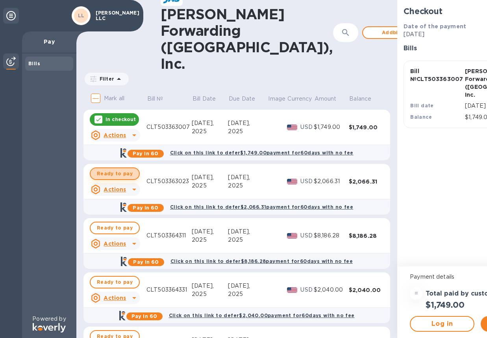 The image size is (487, 338). What do you see at coordinates (169, 181) in the screenshot?
I see `div: CLT503363023` at bounding box center [169, 181].